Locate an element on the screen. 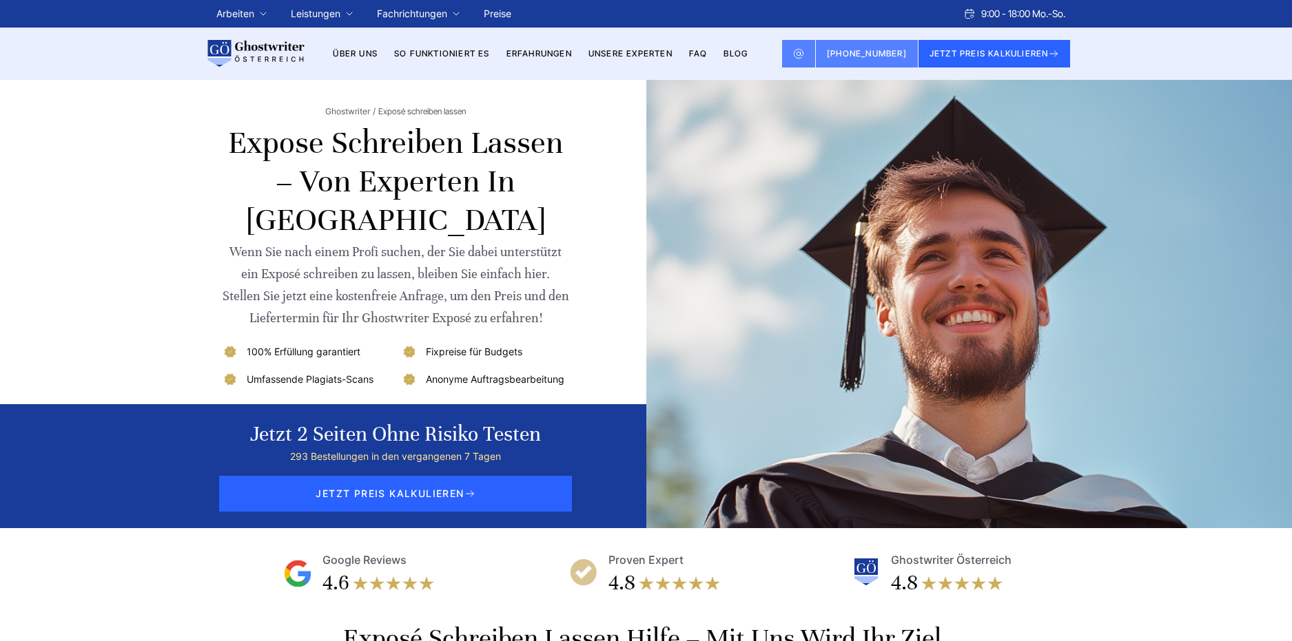 This screenshot has width=1292, height=641. a: Leistungen is located at coordinates (316, 14).